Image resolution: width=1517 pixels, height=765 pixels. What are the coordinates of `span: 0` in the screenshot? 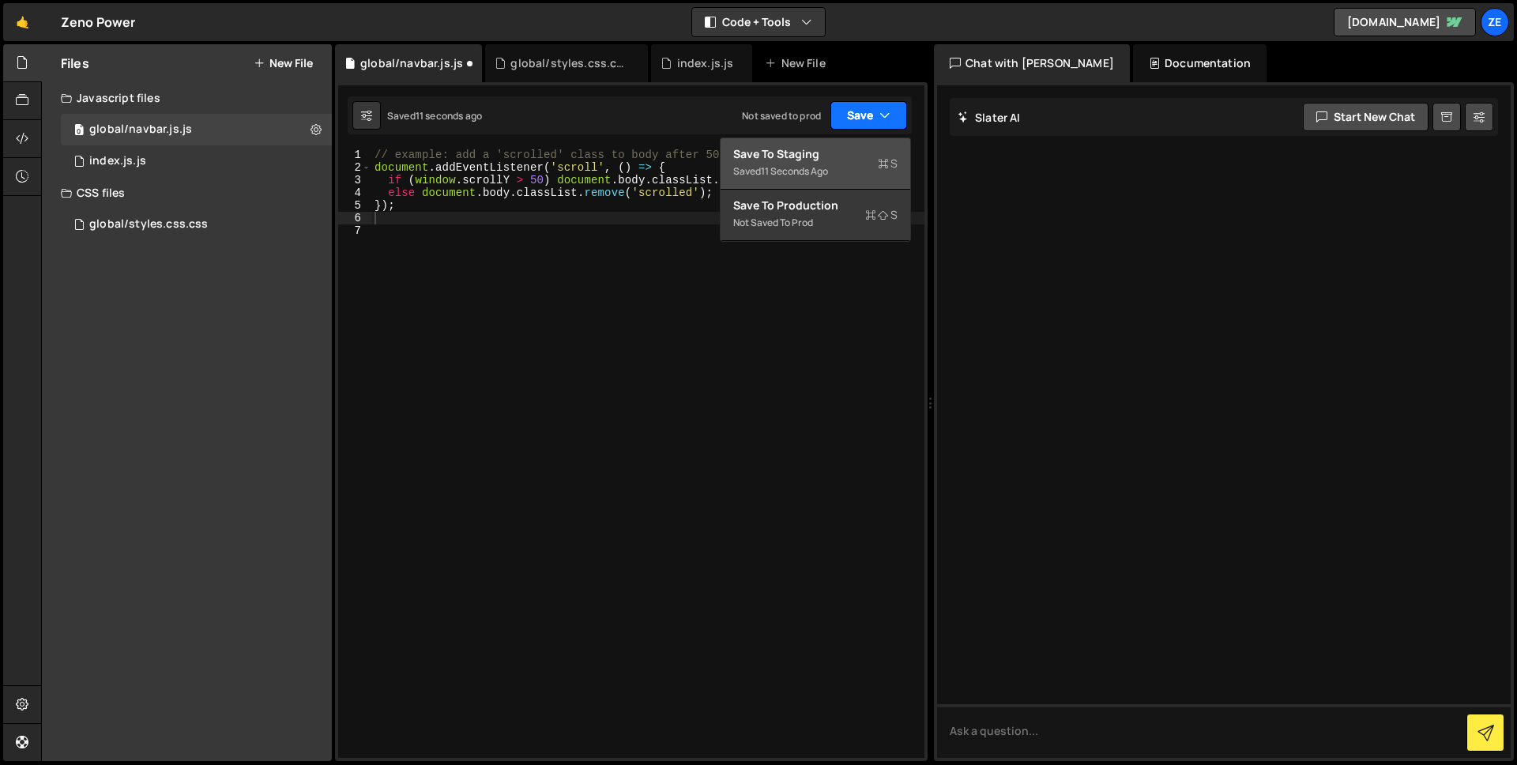 It's located at (79, 131).